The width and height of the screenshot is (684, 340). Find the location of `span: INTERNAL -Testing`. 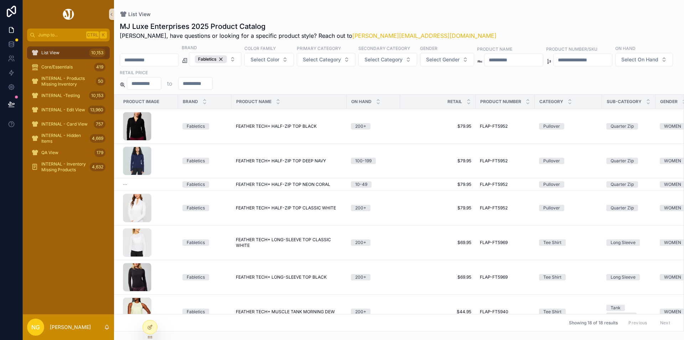

span: INTERNAL -Testing is located at coordinates (61, 96).